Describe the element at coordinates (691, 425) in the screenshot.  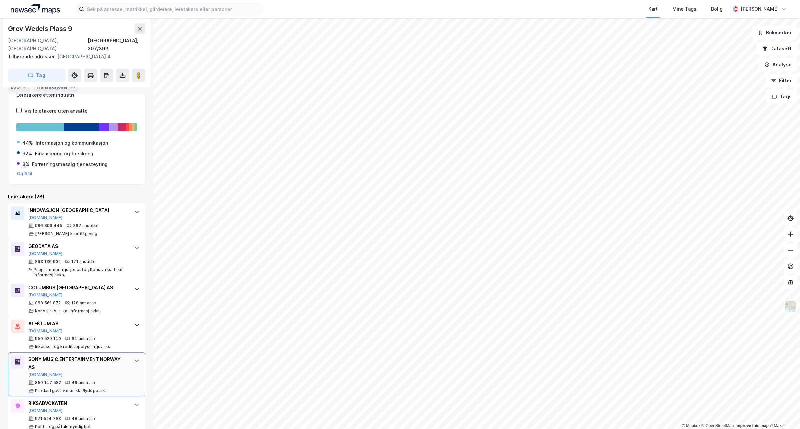
I see `a: Mapbox` at that location.